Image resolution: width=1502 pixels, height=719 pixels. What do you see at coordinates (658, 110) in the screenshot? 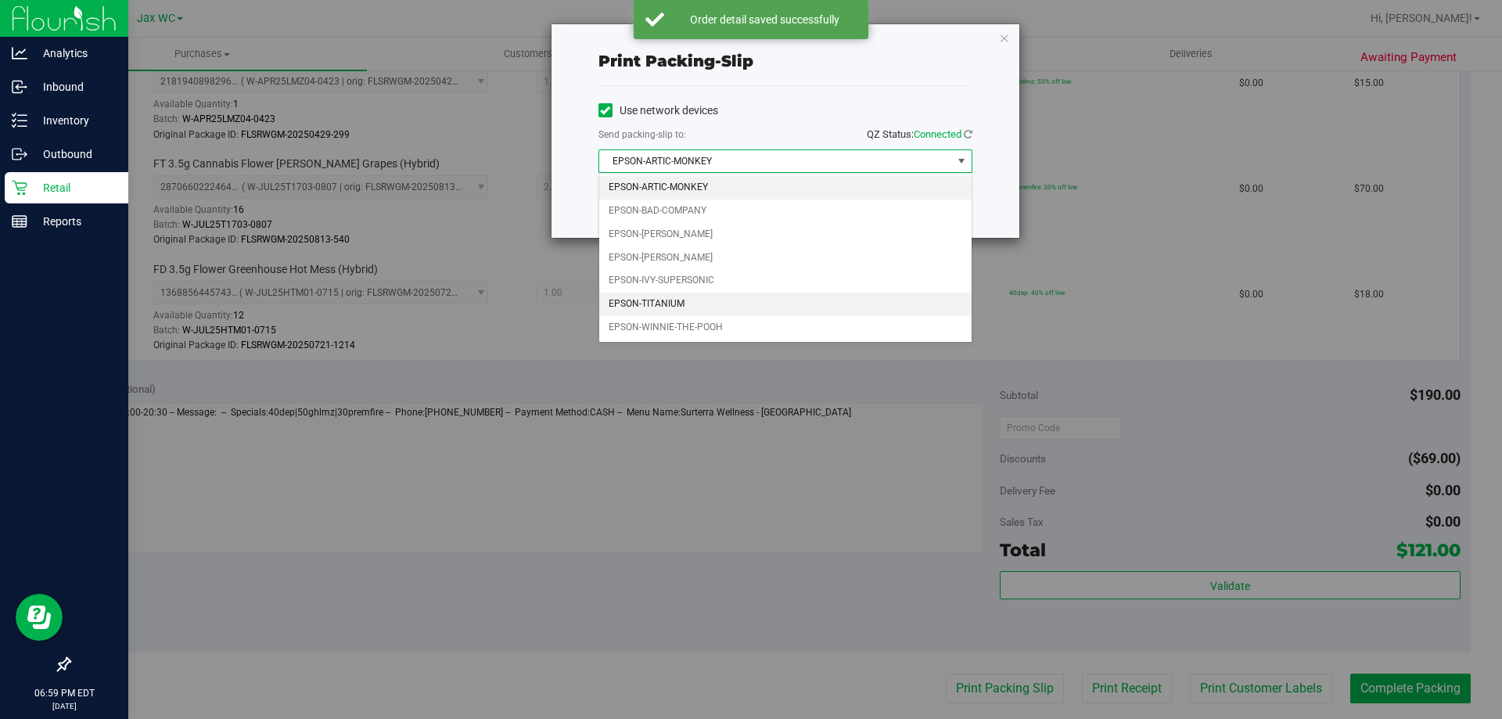
I see `label: Use network devices` at bounding box center [658, 110].